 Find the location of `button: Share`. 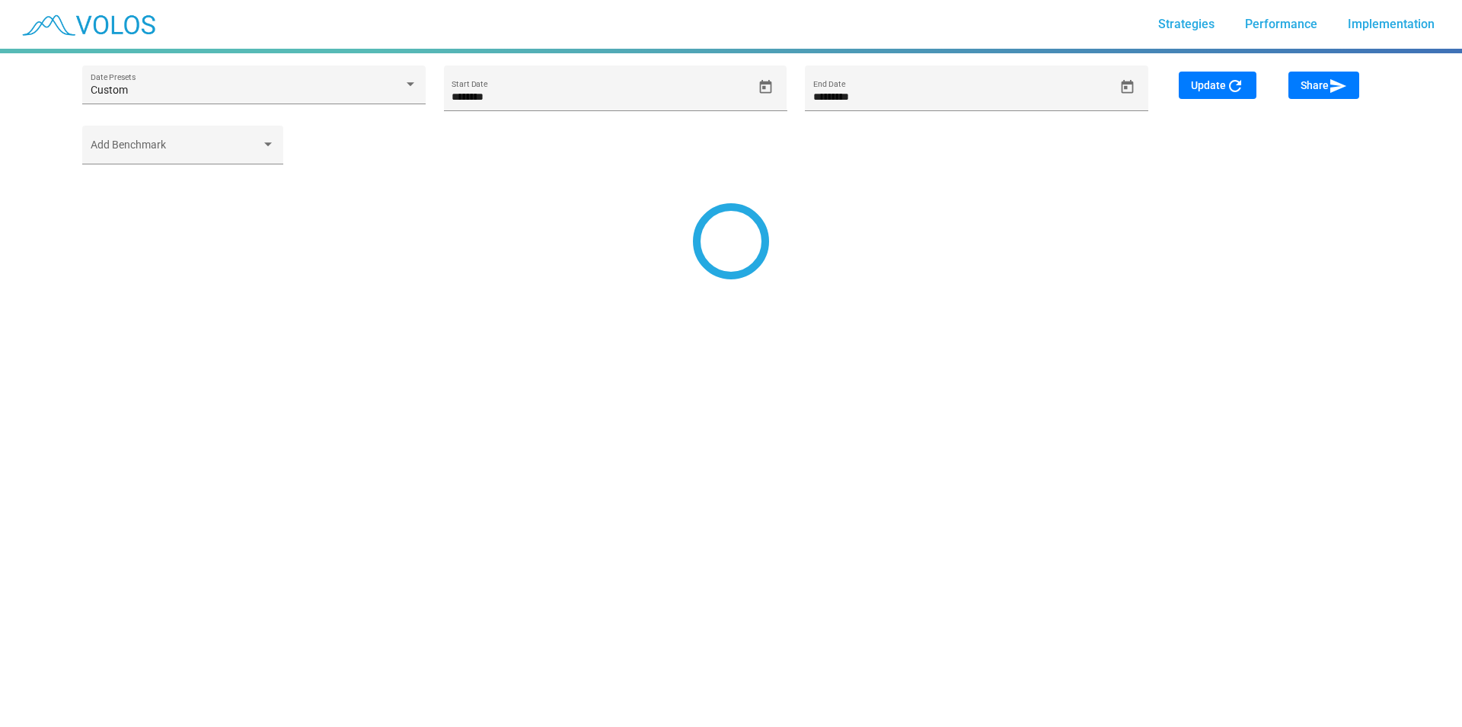

button: Share is located at coordinates (1323, 85).